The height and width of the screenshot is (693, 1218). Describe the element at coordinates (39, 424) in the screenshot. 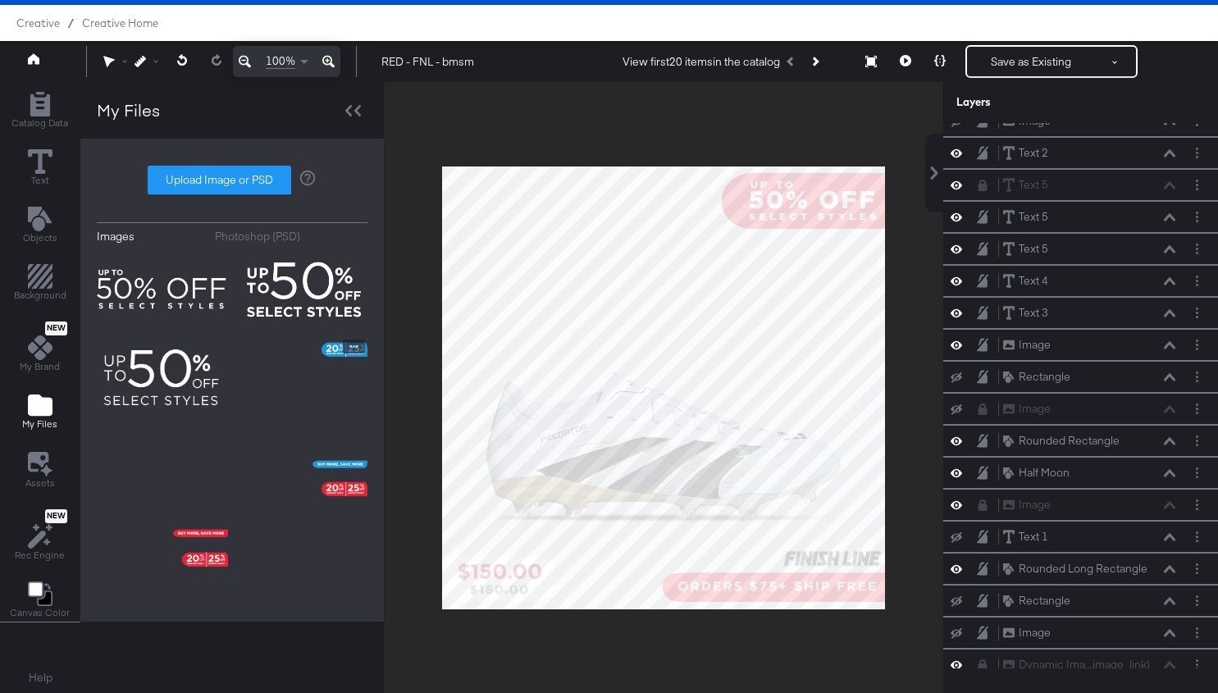

I see `span: My Files` at that location.